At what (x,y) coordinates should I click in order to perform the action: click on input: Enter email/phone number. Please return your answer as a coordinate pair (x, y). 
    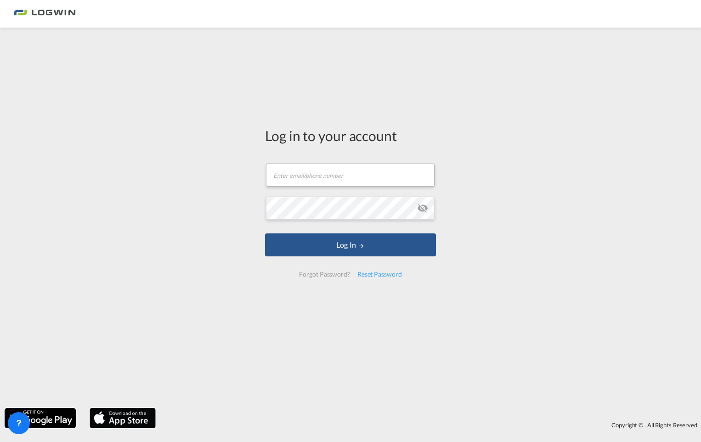
    Looking at the image, I should click on (350, 175).